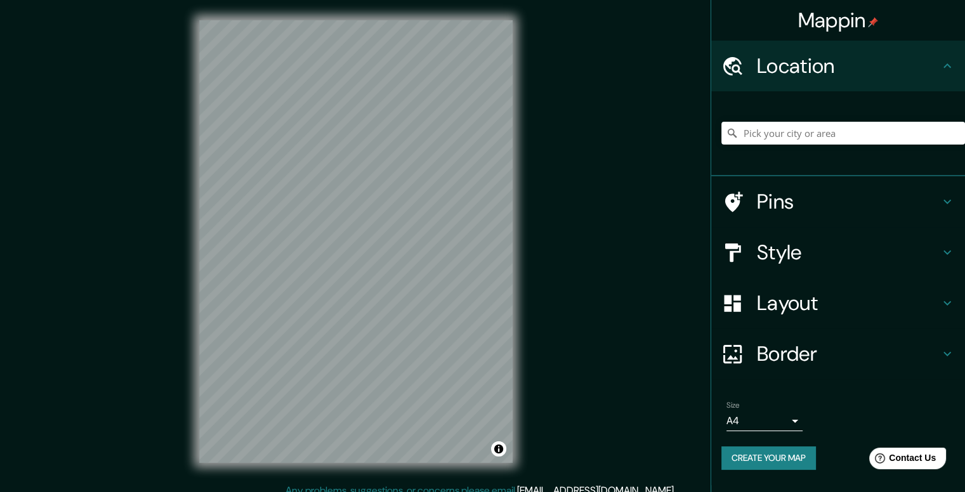  What do you see at coordinates (356, 242) in the screenshot?
I see `canvas: Map` at bounding box center [356, 242].